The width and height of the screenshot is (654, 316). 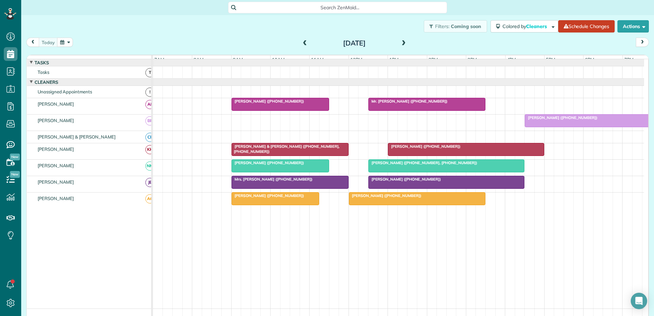 I want to click on span: 3pm, so click(x=472, y=60).